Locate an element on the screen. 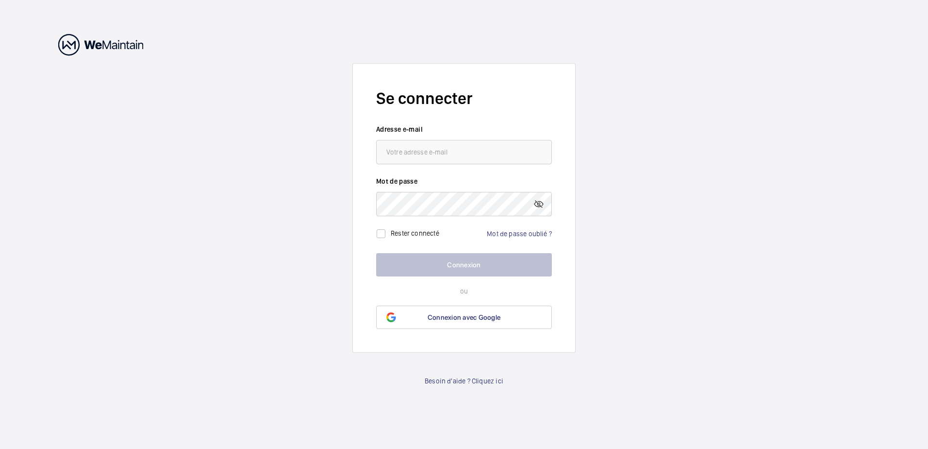  p: ou is located at coordinates (464, 291).